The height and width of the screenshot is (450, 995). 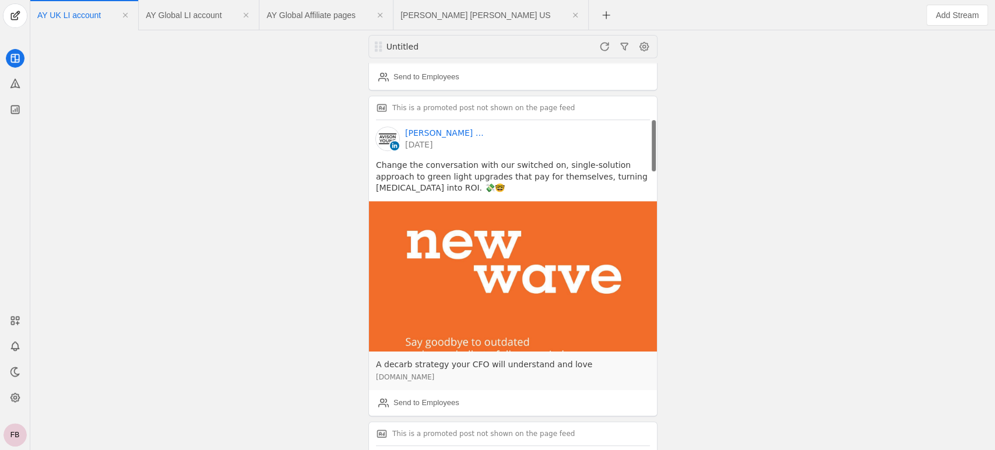 What do you see at coordinates (957, 15) in the screenshot?
I see `button: Add Stream` at bounding box center [957, 15].